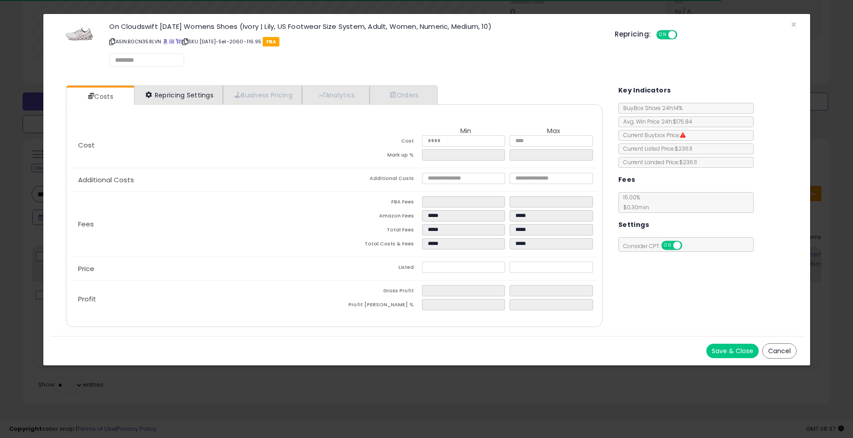 The height and width of the screenshot is (438, 853). Describe the element at coordinates (203, 269) in the screenshot. I see `p: Price` at that location.